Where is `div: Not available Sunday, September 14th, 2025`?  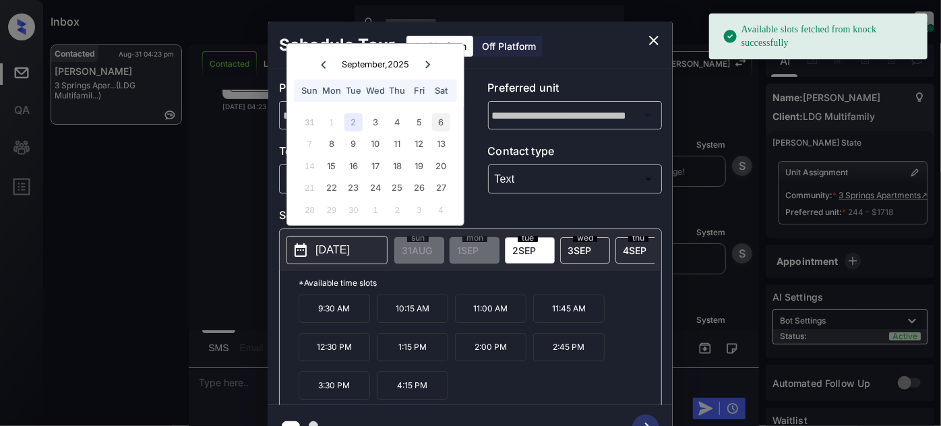 div: Not available Sunday, September 14th, 2025 is located at coordinates (309, 166).